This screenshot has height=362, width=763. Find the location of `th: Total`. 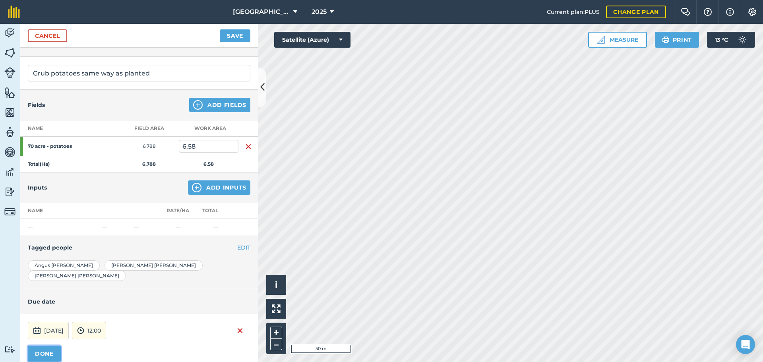

th: Total is located at coordinates (215, 210).